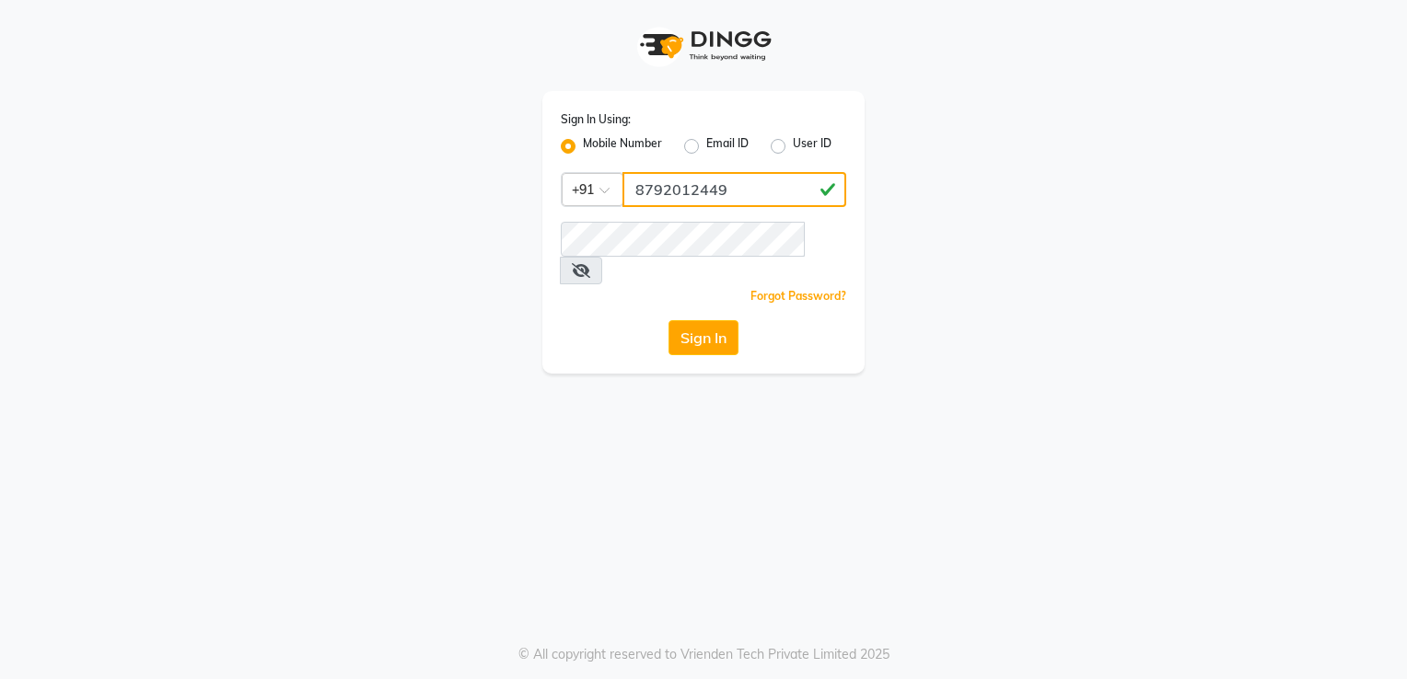 This screenshot has width=1407, height=679. Describe the element at coordinates (703, 338) in the screenshot. I see `button: Sign In` at that location.